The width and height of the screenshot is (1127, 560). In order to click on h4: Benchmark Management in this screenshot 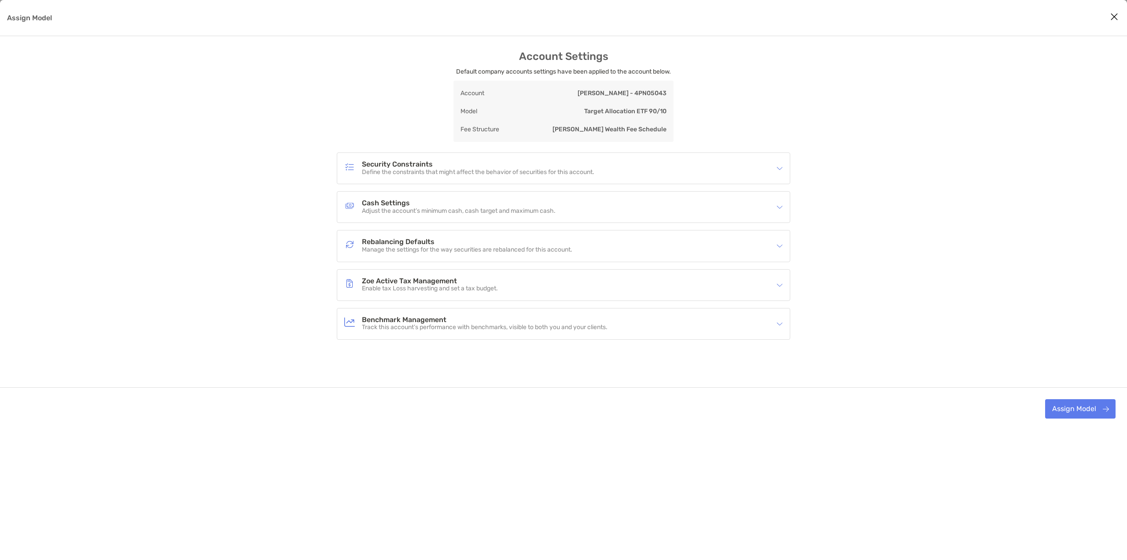, I will do `click(485, 320)`.